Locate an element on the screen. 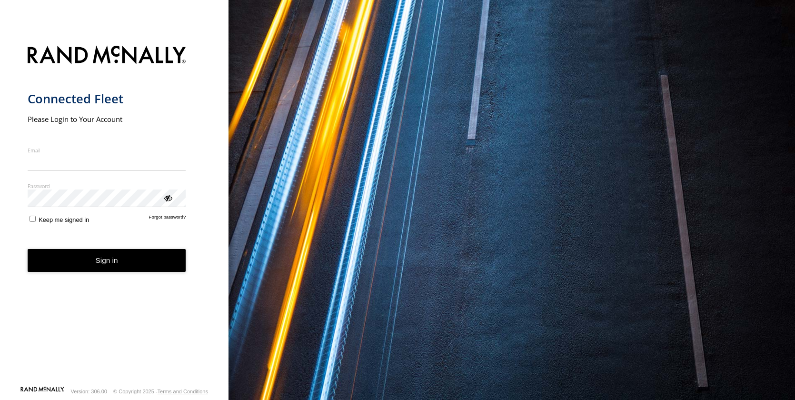 The image size is (795, 400). img: Rand McNally is located at coordinates (107, 56).